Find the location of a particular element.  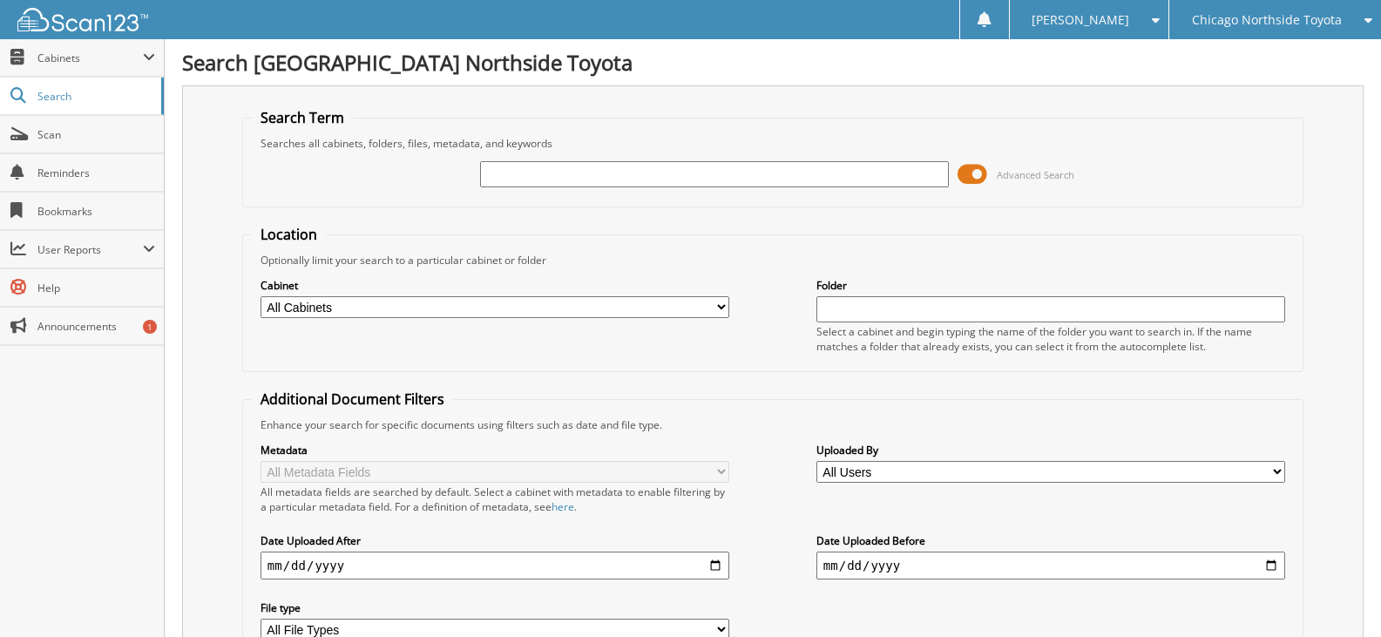

legend: Additional Document Filters is located at coordinates (352, 399).